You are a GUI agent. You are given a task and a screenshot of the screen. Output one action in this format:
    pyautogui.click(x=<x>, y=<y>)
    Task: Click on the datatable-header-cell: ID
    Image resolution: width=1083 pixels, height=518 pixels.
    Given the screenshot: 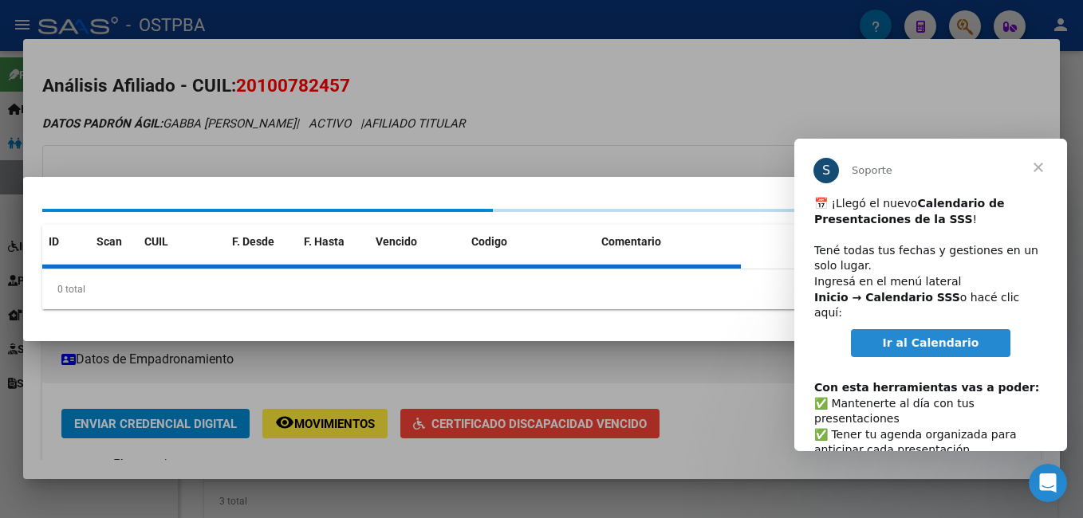 What is the action you would take?
    pyautogui.click(x=66, y=242)
    